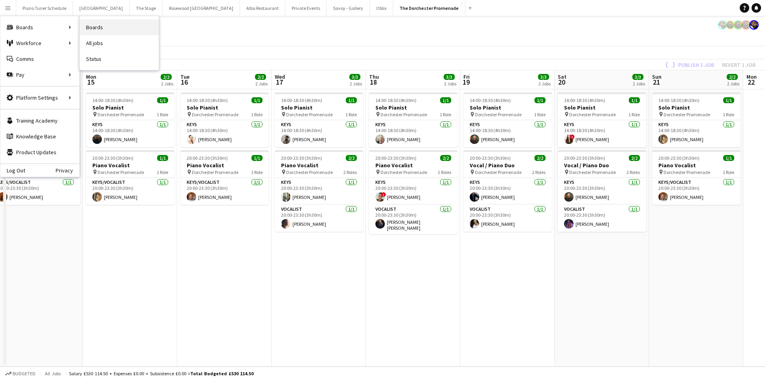 The image size is (765, 380). Describe the element at coordinates (602, 120) in the screenshot. I see `app-job-card: 14:00-18:30 (4h30m)1/1Solo Pianist Dorchester Promenade1 RoleKeys1/114:00-18:30 (4h30m)![PERSON_N...` at that location.